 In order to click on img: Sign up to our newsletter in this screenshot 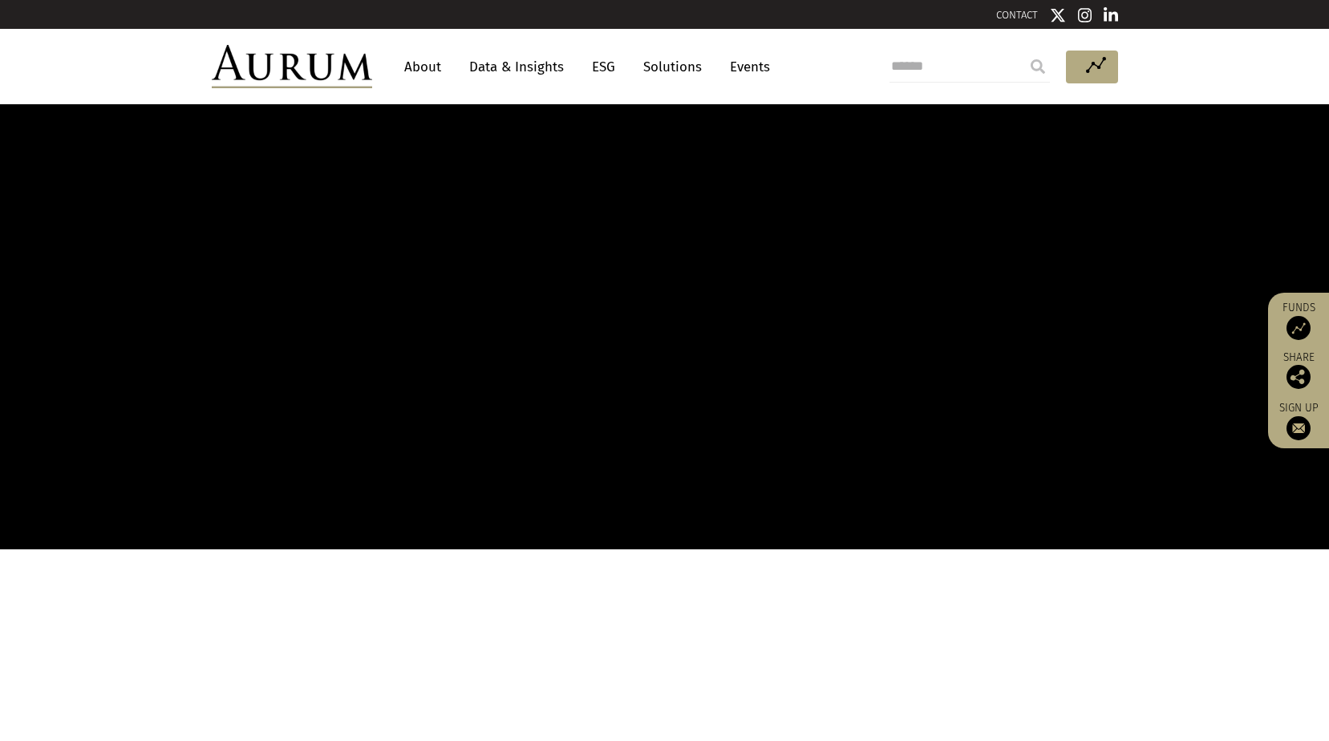, I will do `click(1298, 428)`.